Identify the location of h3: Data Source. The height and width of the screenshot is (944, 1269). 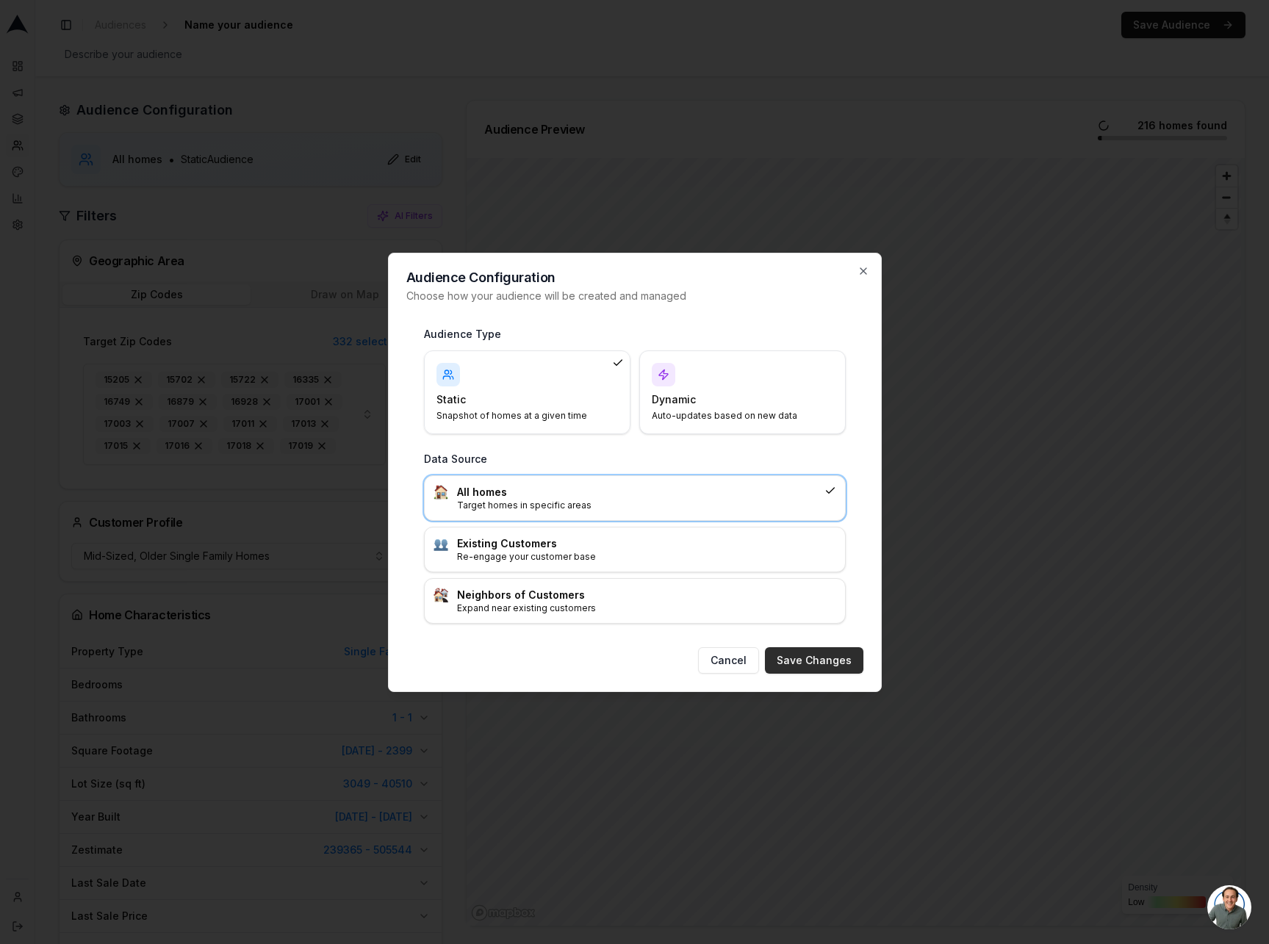
(635, 459).